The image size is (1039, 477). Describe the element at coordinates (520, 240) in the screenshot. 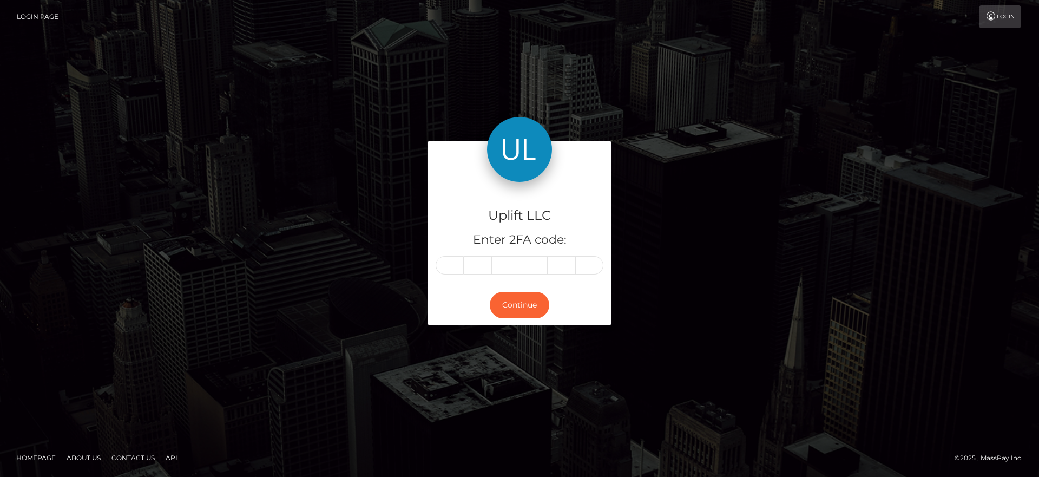

I see `h5: Enter 2FA code:` at that location.